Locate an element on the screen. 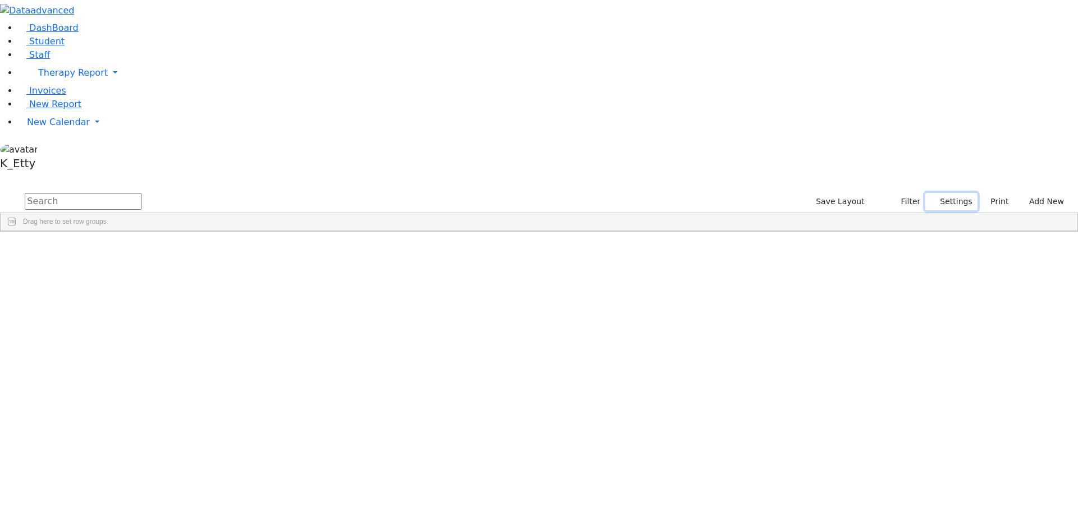 The height and width of the screenshot is (530, 1078). button: Print is located at coordinates (995, 202).